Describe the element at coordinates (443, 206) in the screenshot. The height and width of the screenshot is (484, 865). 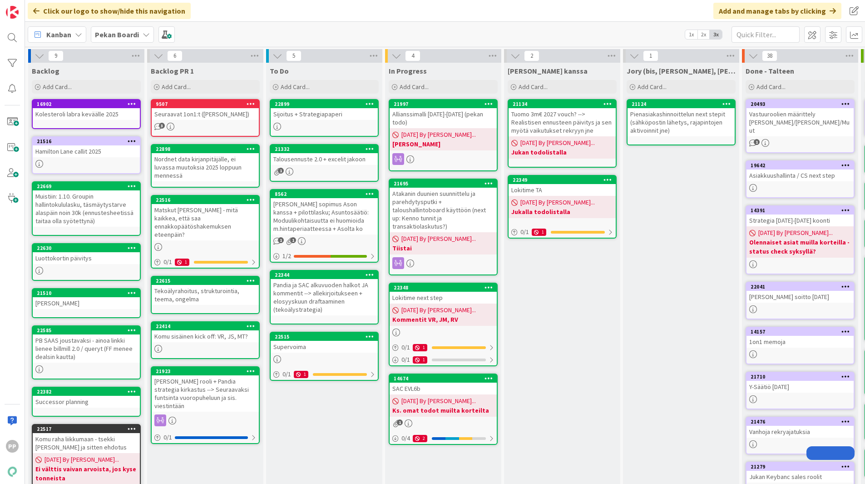
I see `div: 21695Atakanin duunien suunnittelu ja parehdytysputki + taloushallintoboard käyttöön (next up: Ken...` at that location.